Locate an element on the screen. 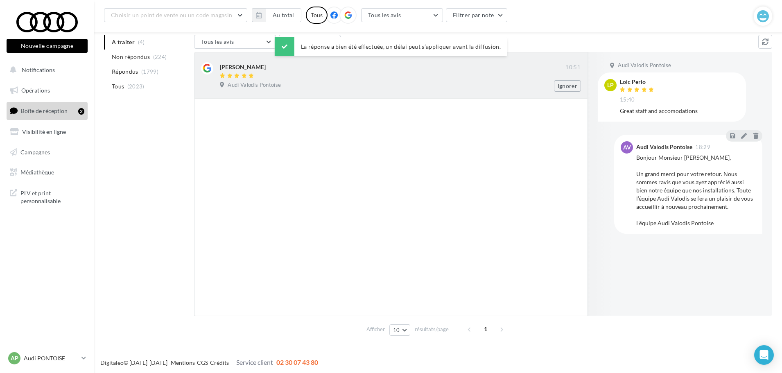  span: Tous is located at coordinates (118, 86).